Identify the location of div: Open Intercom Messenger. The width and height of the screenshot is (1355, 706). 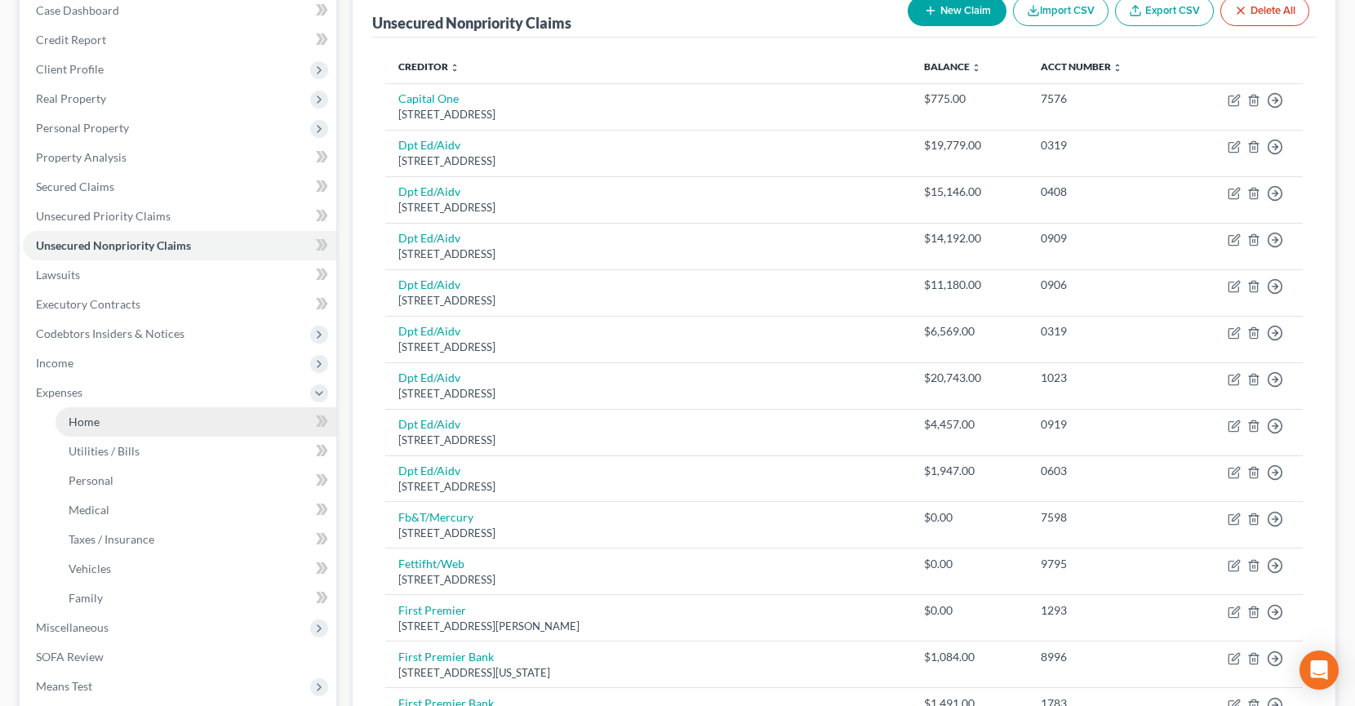
(1319, 670).